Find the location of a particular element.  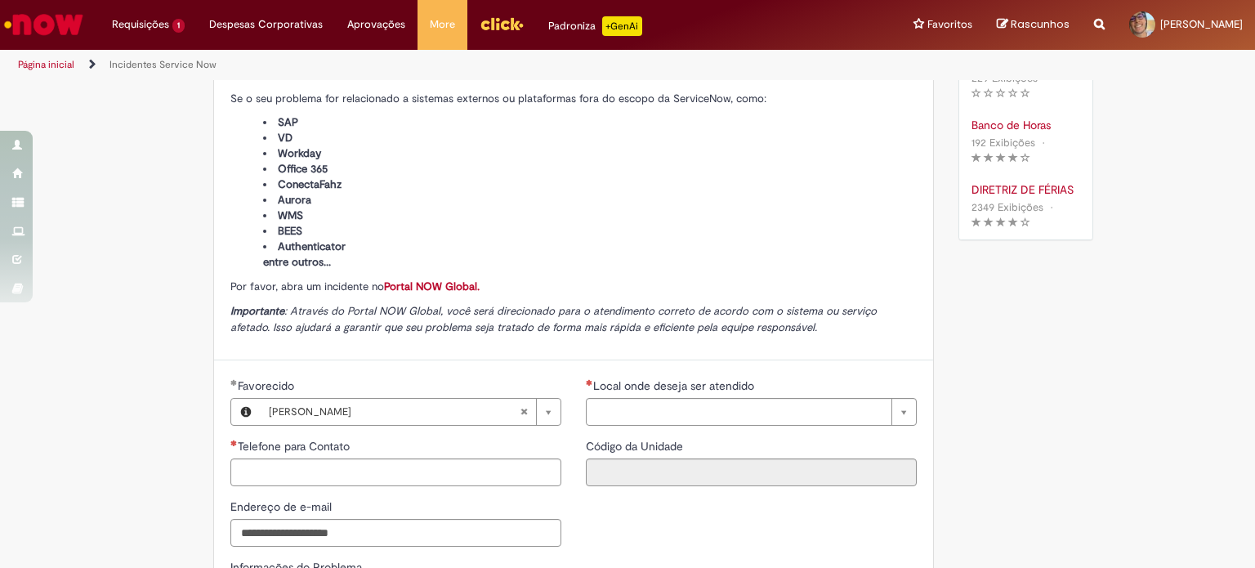

span: Authenticator is located at coordinates (311, 246).